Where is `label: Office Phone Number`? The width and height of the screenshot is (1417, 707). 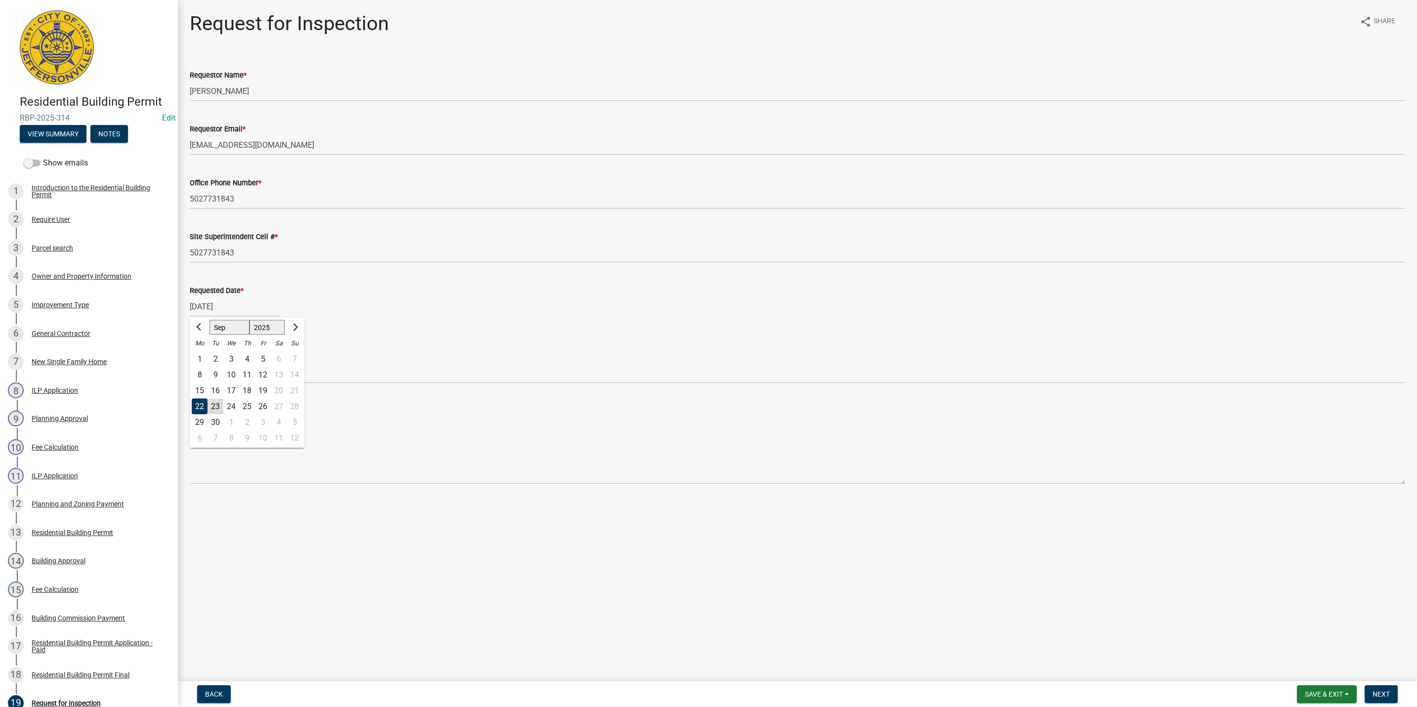 label: Office Phone Number is located at coordinates (225, 183).